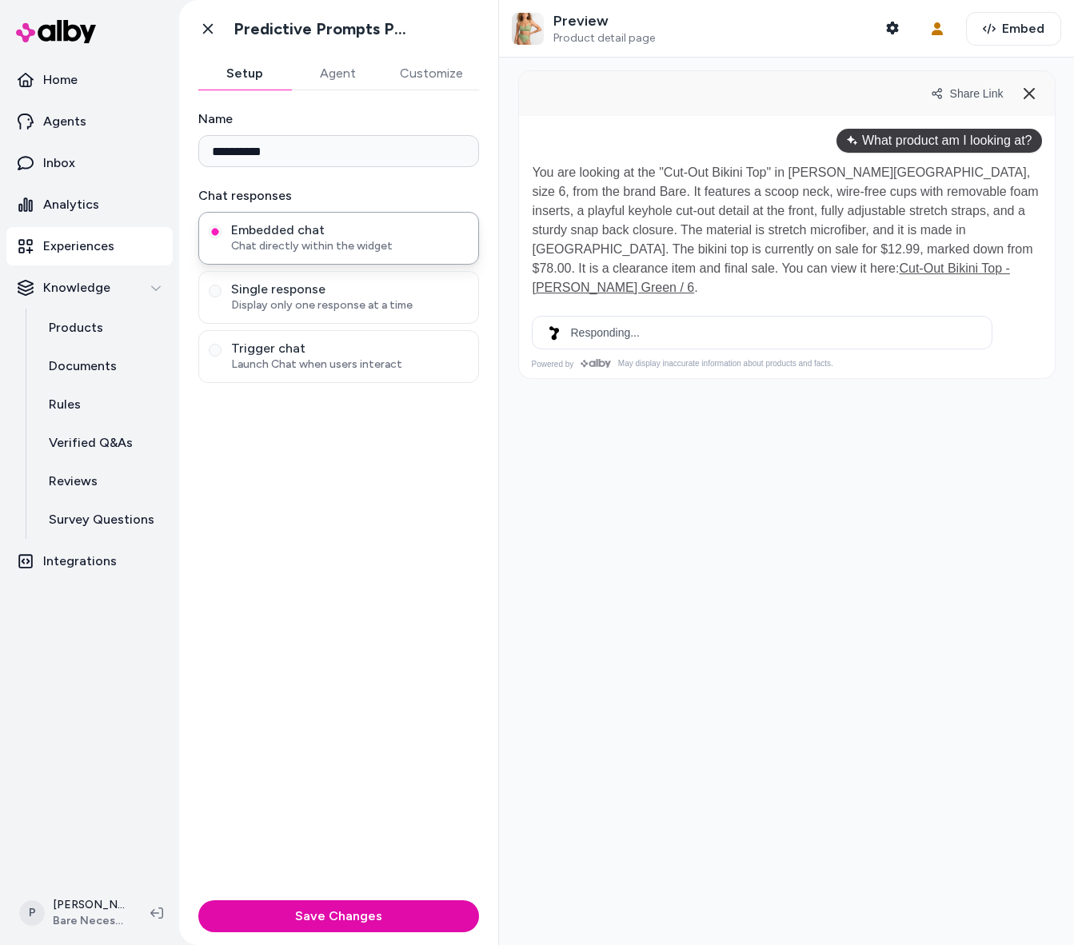 This screenshot has height=945, width=1074. Describe the element at coordinates (65, 122) in the screenshot. I see `p: Agents` at that location.